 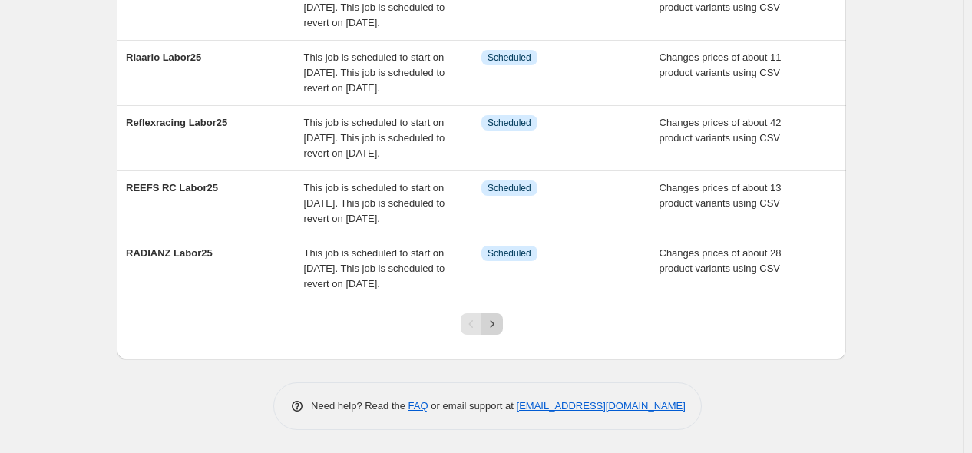 I want to click on span: Changes prices of about 11 product variants using CSV, so click(x=720, y=64).